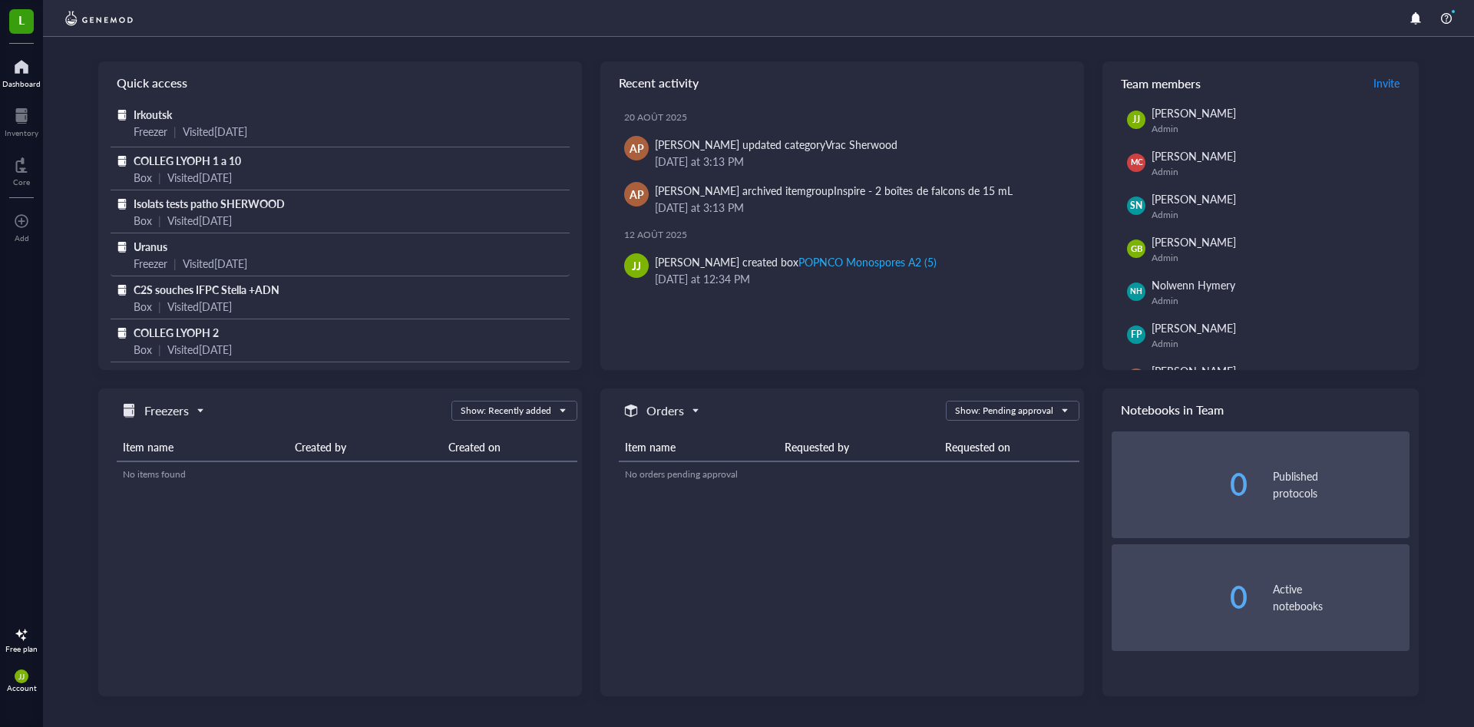 Image resolution: width=1474 pixels, height=727 pixels. I want to click on img: genemod-logo, so click(99, 18).